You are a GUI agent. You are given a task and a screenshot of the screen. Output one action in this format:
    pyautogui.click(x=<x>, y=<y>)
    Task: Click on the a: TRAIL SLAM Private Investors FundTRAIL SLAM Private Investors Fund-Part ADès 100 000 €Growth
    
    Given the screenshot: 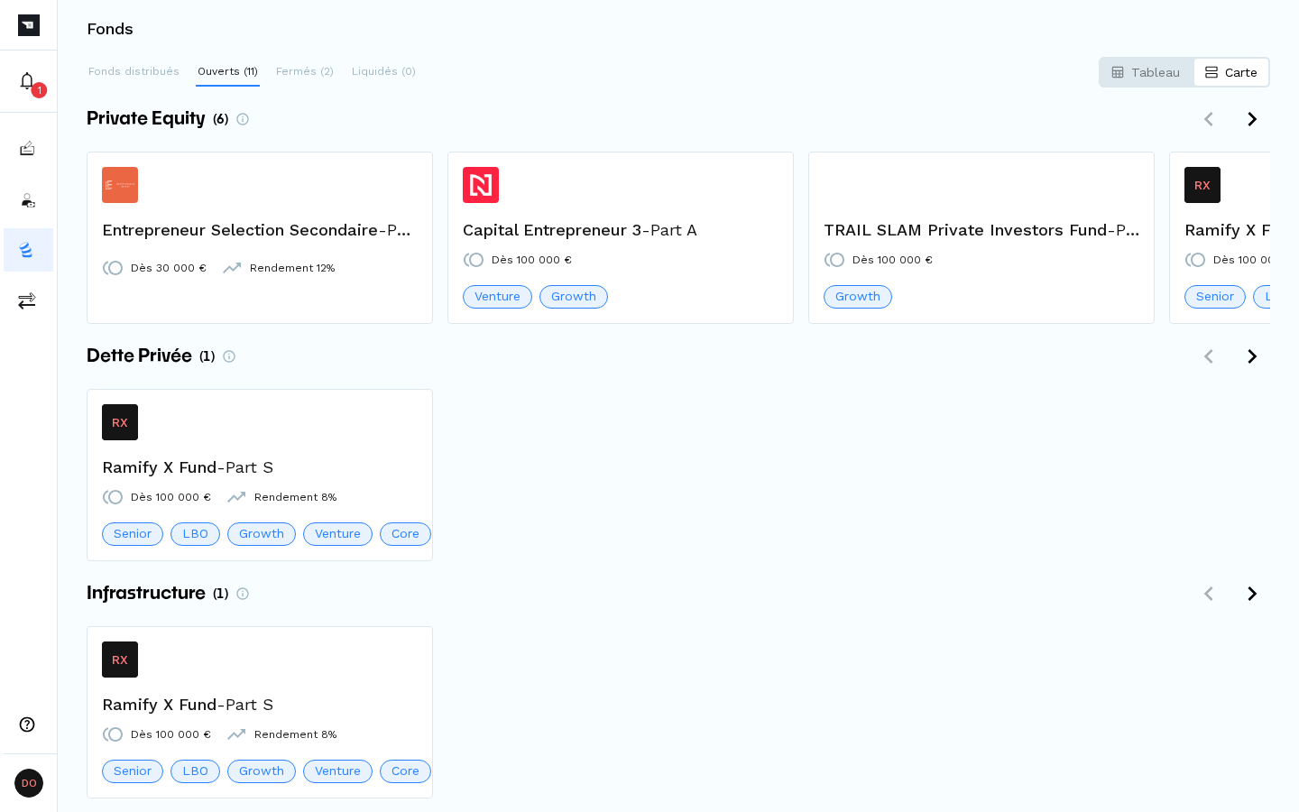 What is the action you would take?
    pyautogui.click(x=981, y=237)
    